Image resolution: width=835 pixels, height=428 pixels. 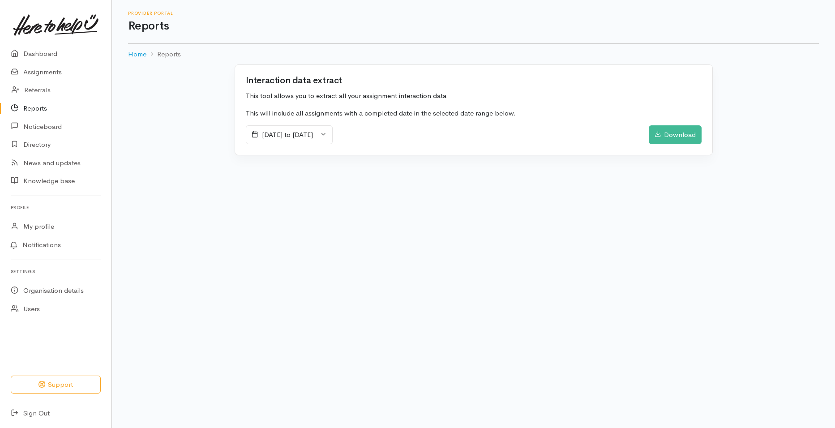 What do you see at coordinates (675, 135) in the screenshot?
I see `div: Download` at bounding box center [675, 135].